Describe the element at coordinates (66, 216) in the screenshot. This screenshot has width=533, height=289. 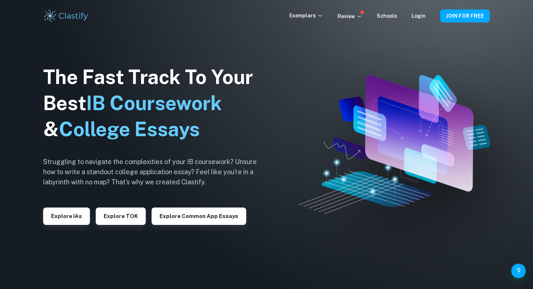
I see `a: Explore IAs` at that location.